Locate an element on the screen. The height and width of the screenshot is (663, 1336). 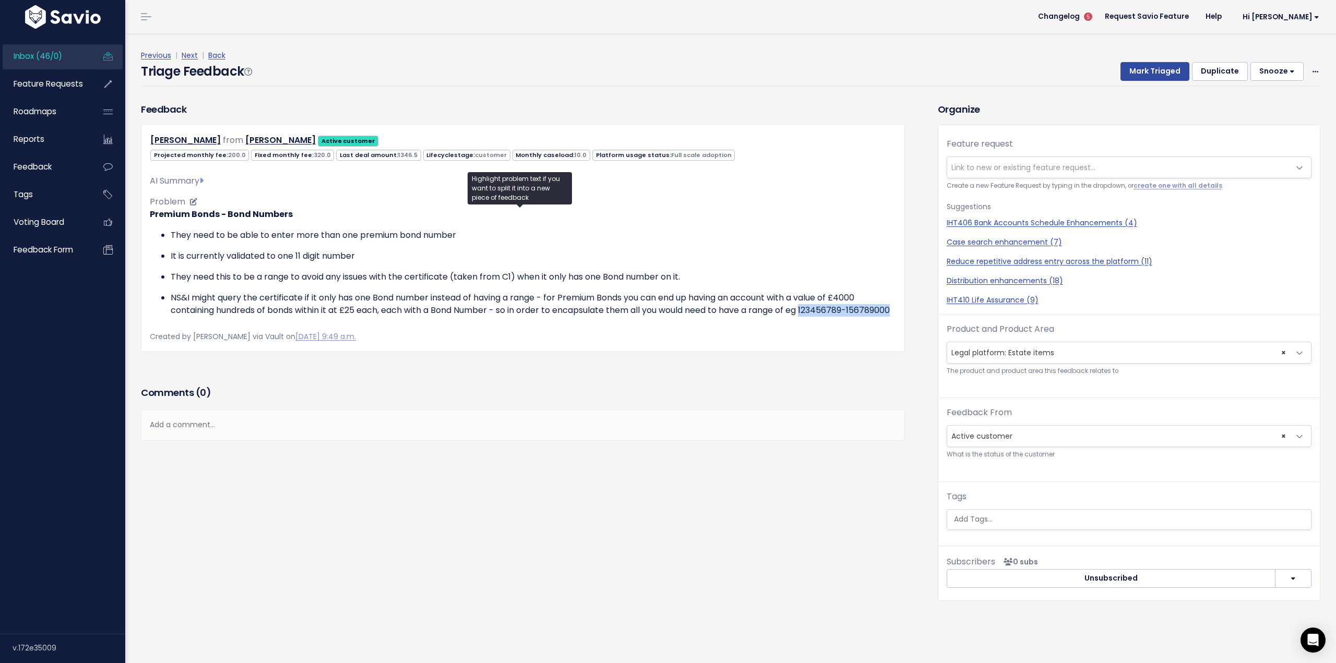
a: Back is located at coordinates (217, 55).